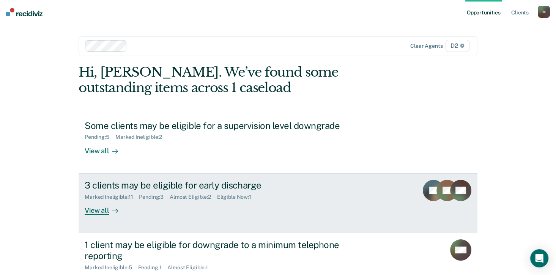  Describe the element at coordinates (100, 137) in the screenshot. I see `div: Pending : 5` at that location.